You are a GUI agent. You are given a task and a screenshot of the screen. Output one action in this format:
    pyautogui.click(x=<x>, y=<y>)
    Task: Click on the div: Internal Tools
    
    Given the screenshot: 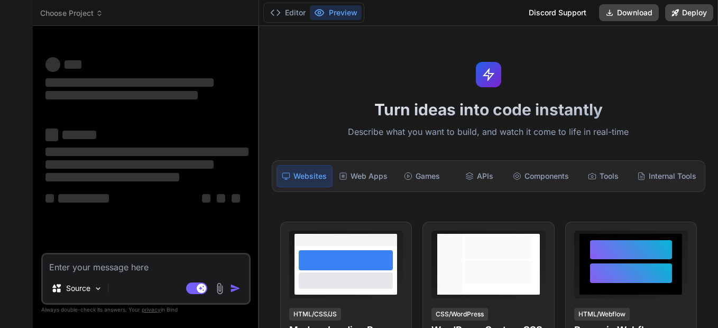 What is the action you would take?
    pyautogui.click(x=667, y=176)
    